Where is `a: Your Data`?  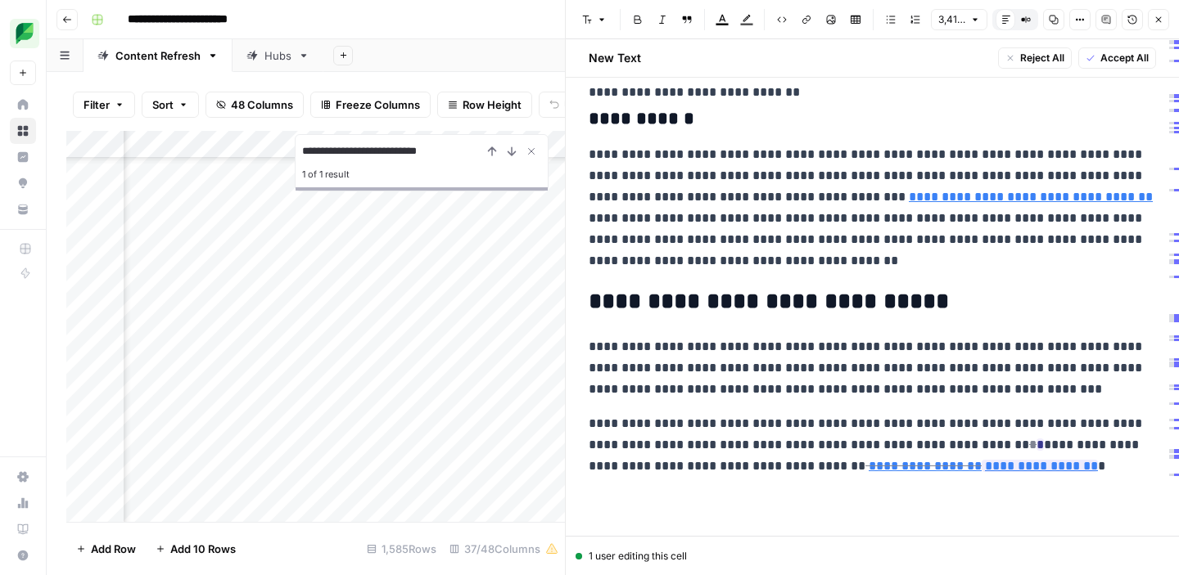 a: Your Data is located at coordinates (23, 210).